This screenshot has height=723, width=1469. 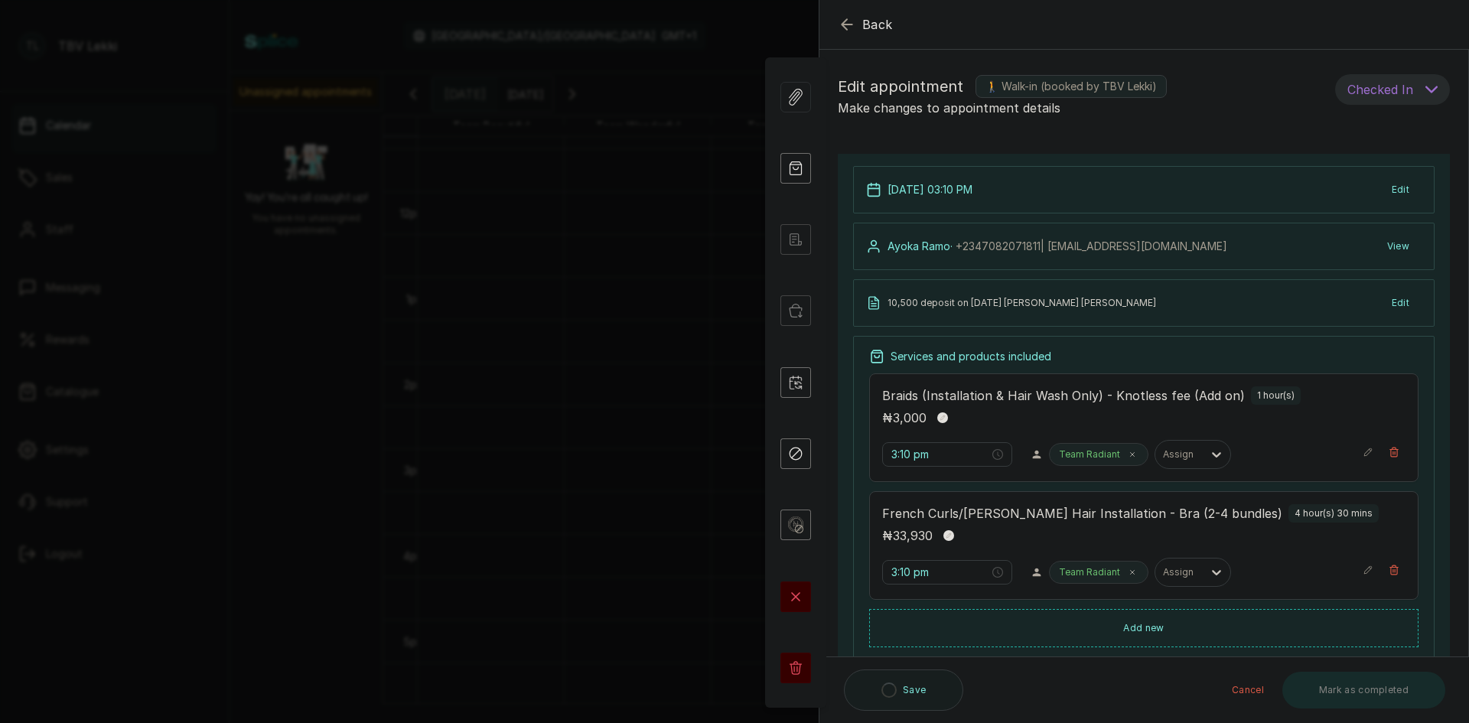 What do you see at coordinates (1071, 86) in the screenshot?
I see `label: 🚶 Walk-in (booked by TBV Lekki)` at bounding box center [1071, 86].